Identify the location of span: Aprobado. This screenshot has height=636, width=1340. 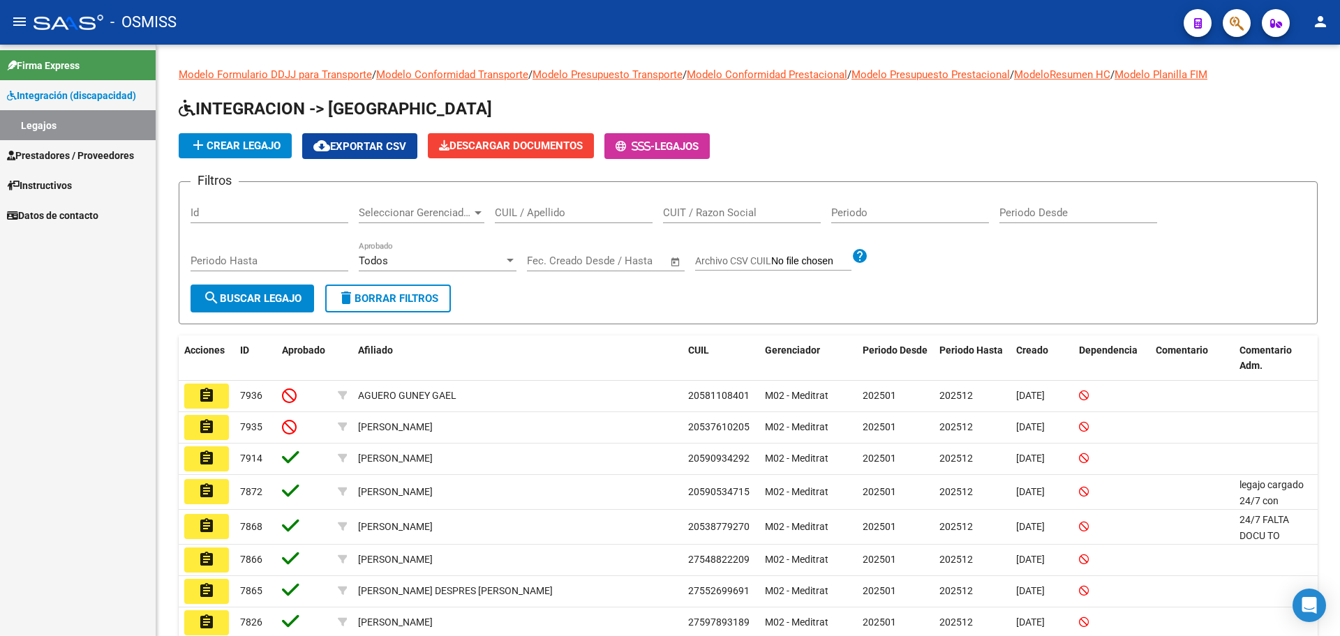
(304, 350).